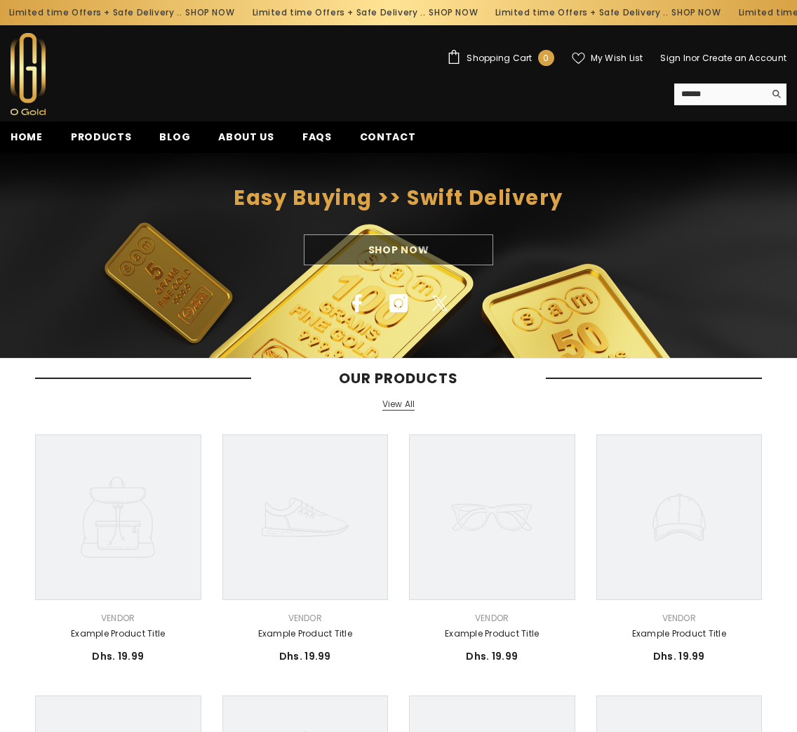  Describe the element at coordinates (175, 141) in the screenshot. I see `a: Blog` at that location.